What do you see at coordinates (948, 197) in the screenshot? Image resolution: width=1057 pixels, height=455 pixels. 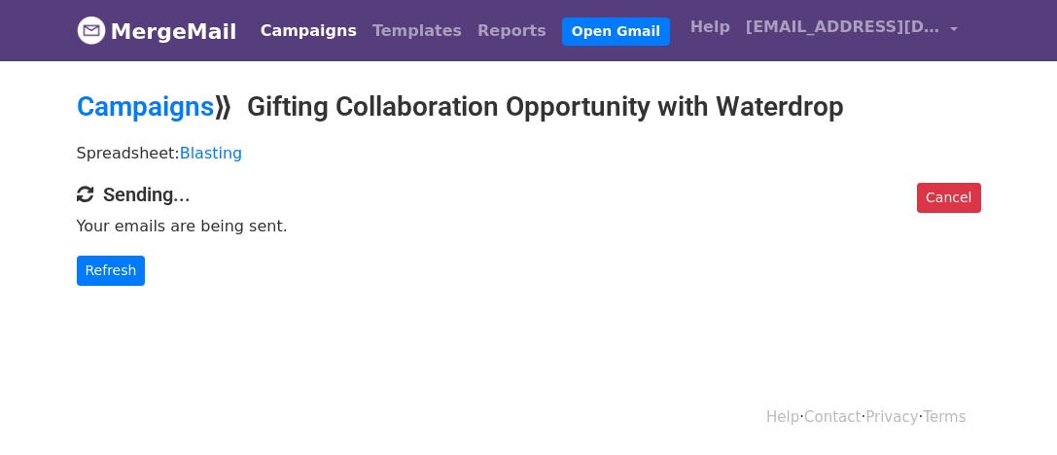 I see `a: Cancel` at bounding box center [948, 197].